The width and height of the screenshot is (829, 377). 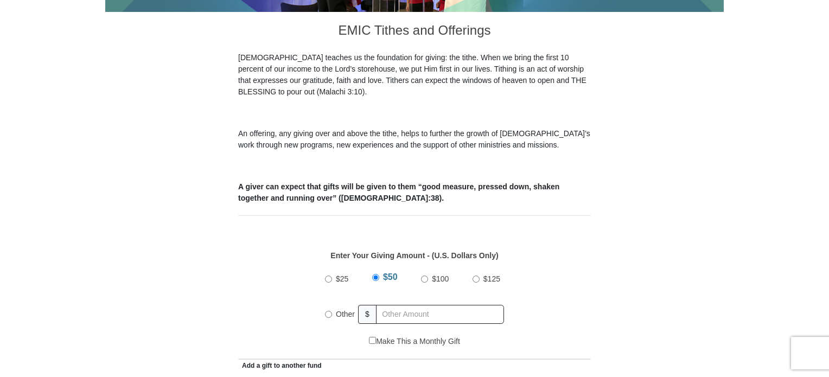 I want to click on label: Make This a Monthly Gift, so click(x=415, y=341).